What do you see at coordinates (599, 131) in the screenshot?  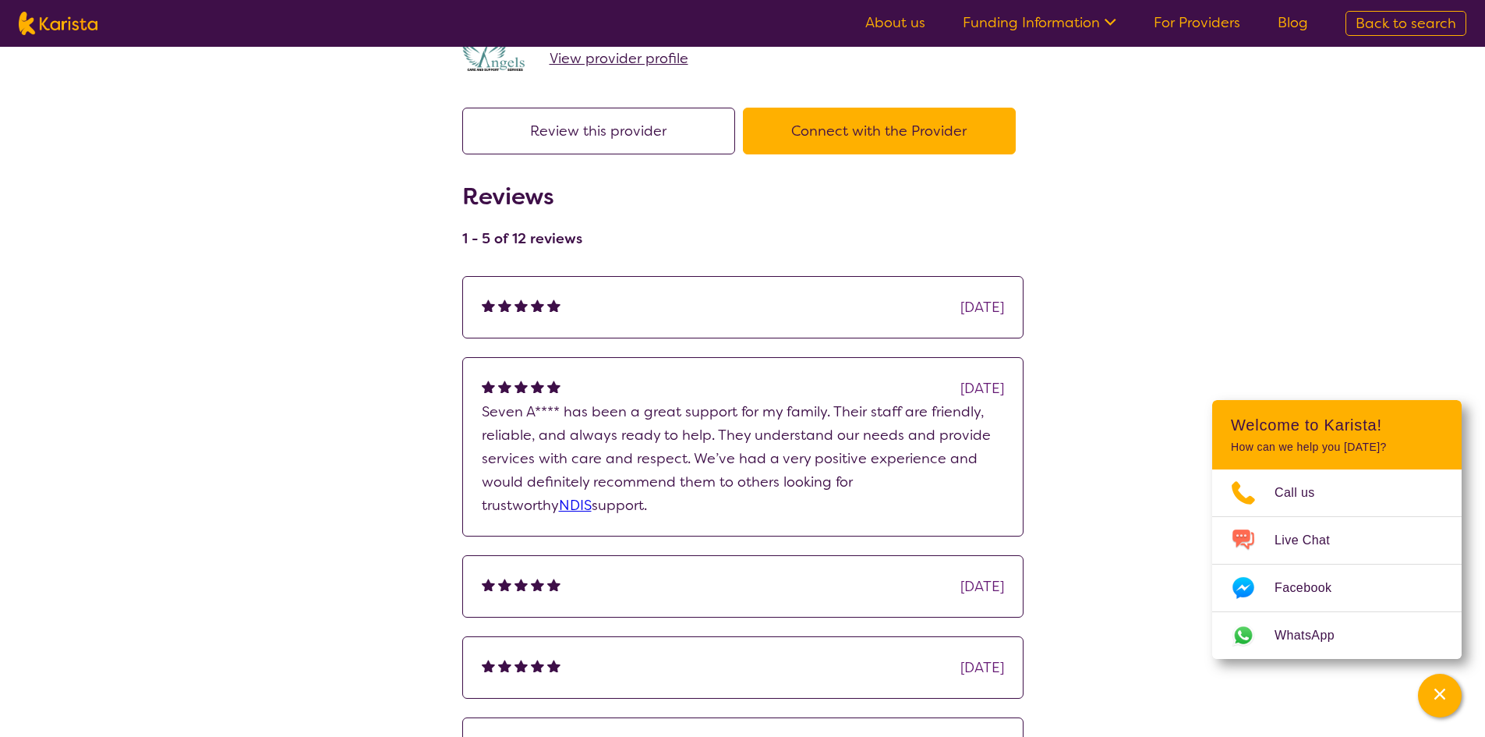 I see `button: Review this provider` at bounding box center [599, 131].